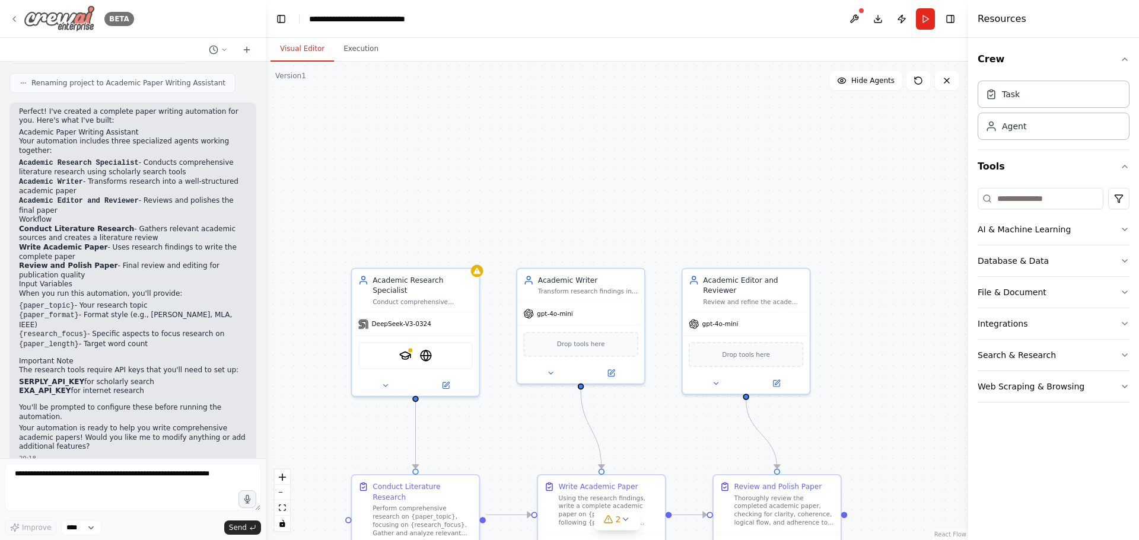 Image resolution: width=1139 pixels, height=540 pixels. I want to click on div: Agent, so click(1014, 126).